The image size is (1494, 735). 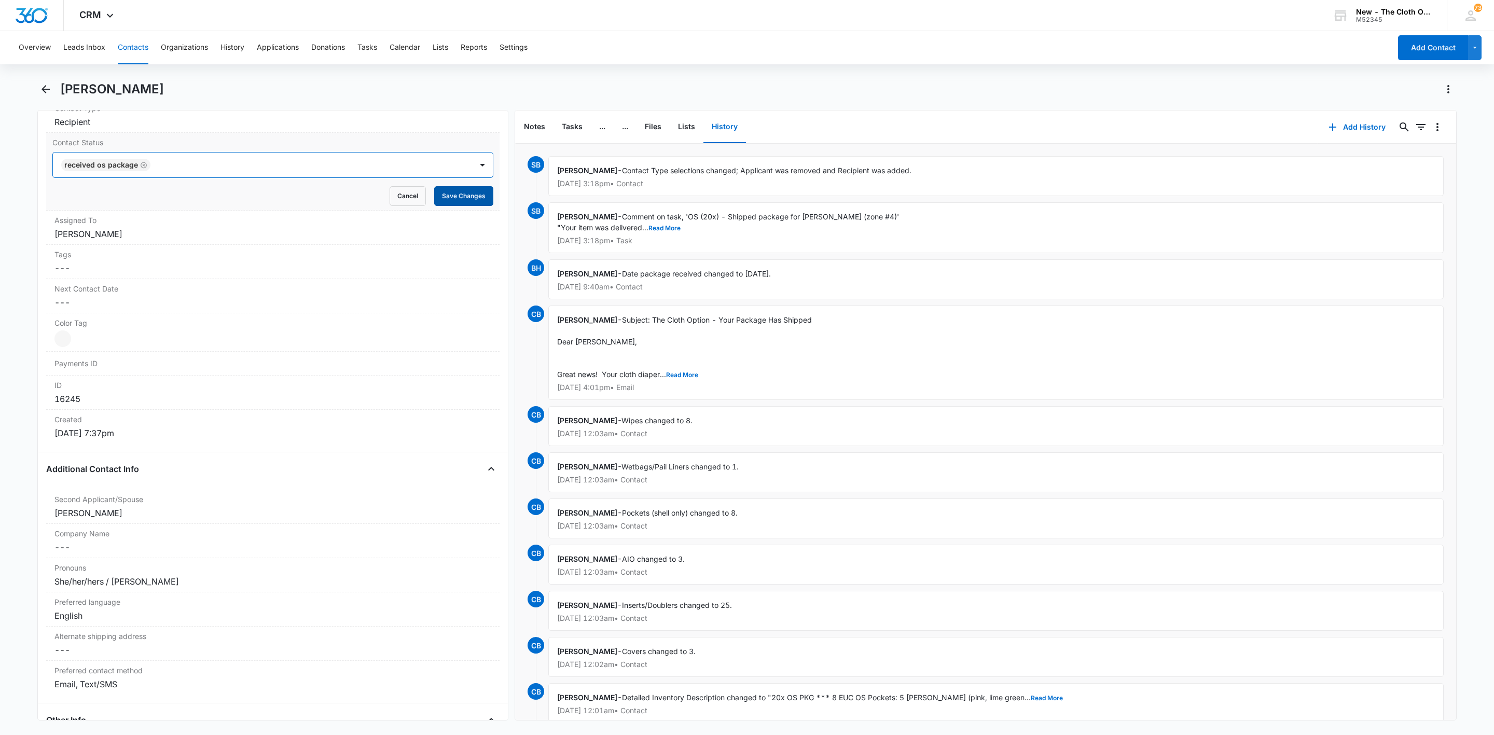 I want to click on button: Calendar, so click(x=405, y=48).